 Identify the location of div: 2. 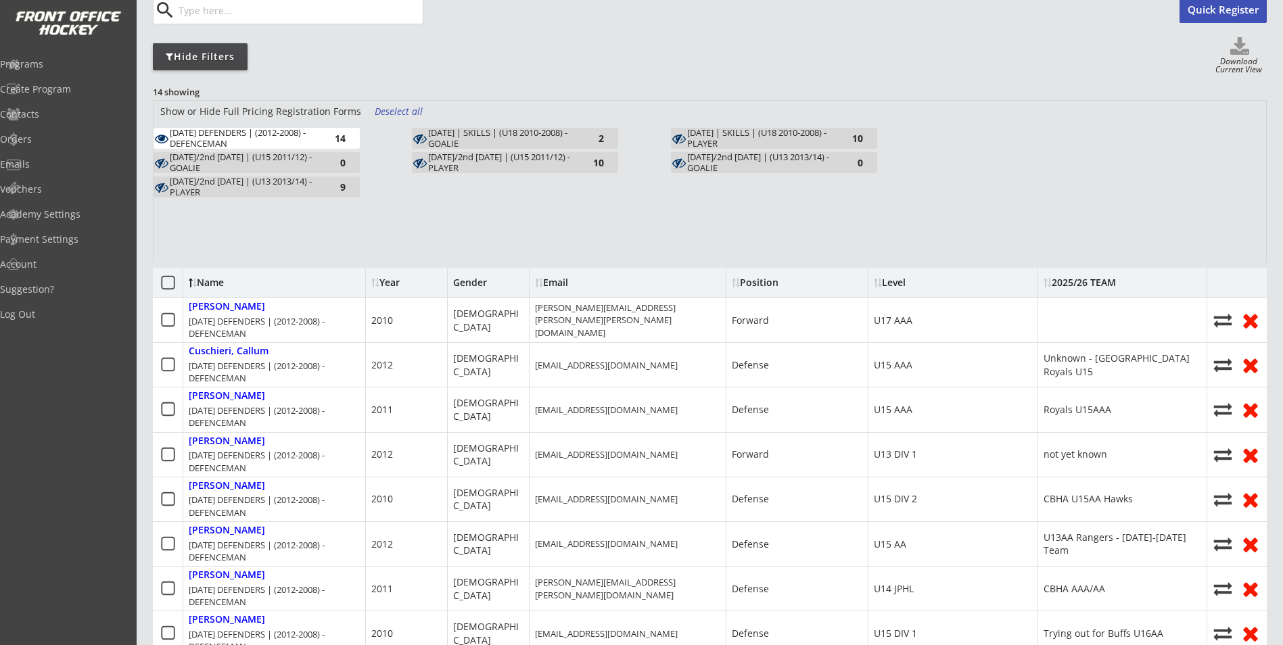
(590, 138).